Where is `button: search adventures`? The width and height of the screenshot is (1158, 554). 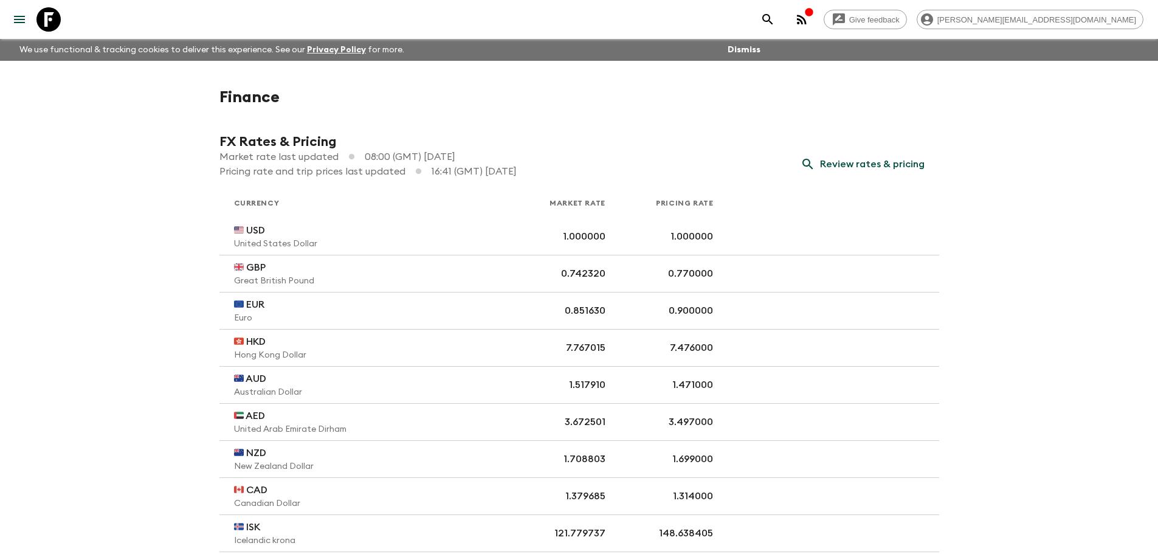 button: search adventures is located at coordinates (768, 19).